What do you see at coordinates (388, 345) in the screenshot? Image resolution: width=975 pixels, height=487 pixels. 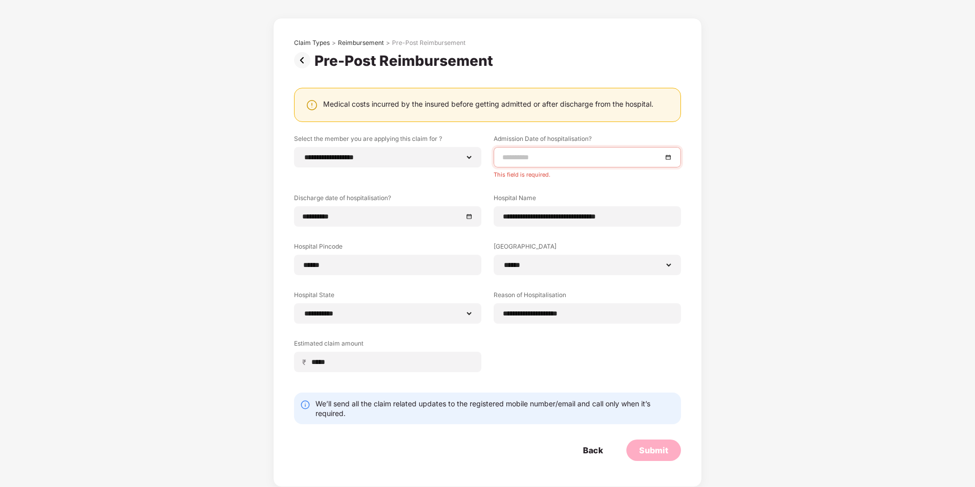 I see `label: Estimated claim amount` at bounding box center [388, 345].